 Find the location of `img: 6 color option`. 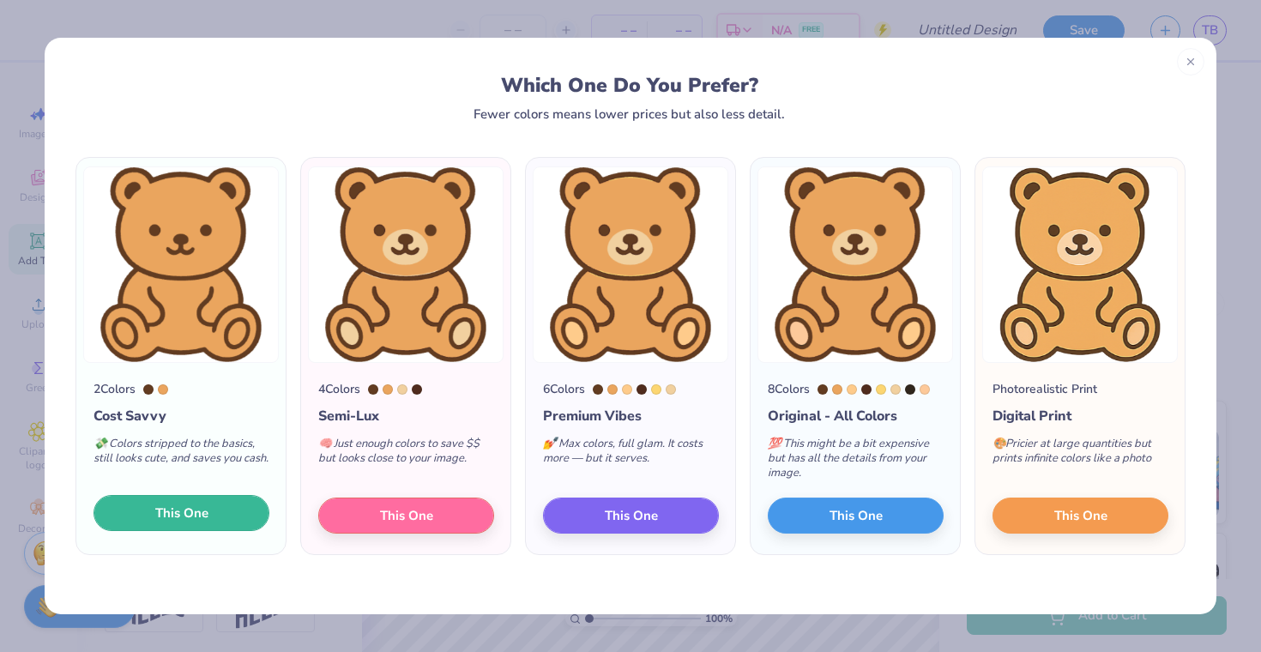

img: 6 color option is located at coordinates (630, 264).